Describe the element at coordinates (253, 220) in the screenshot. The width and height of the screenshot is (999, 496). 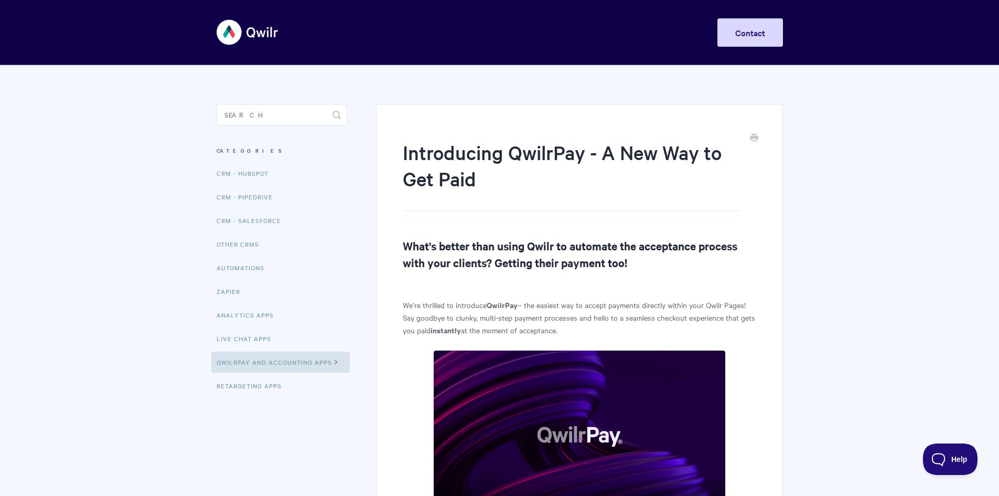
I see `a: CRM - Salesforce` at that location.